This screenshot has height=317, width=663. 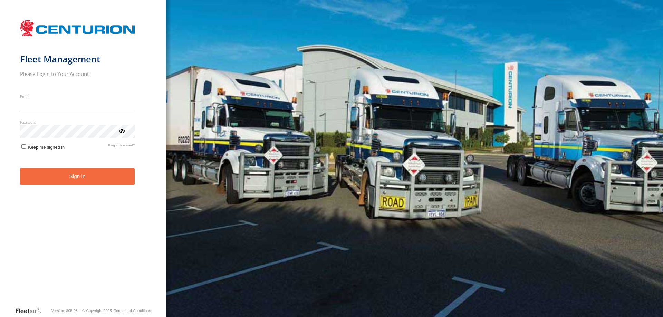 What do you see at coordinates (77, 176) in the screenshot?
I see `button: Sign in` at bounding box center [77, 176].